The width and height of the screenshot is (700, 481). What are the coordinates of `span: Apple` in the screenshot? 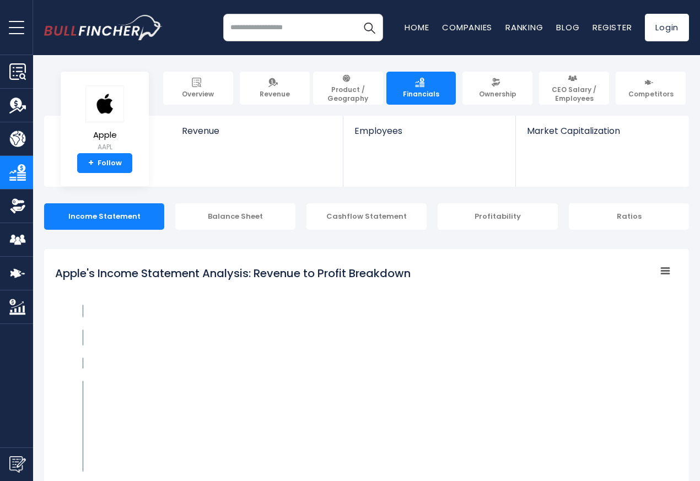 It's located at (105, 135).